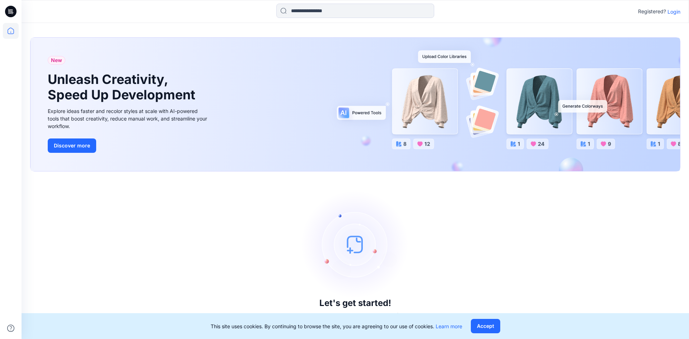 The image size is (689, 339). I want to click on div: Explore ideas faster and recolor styles at scale with AI-powered tools that boost creativity, red..., so click(128, 118).